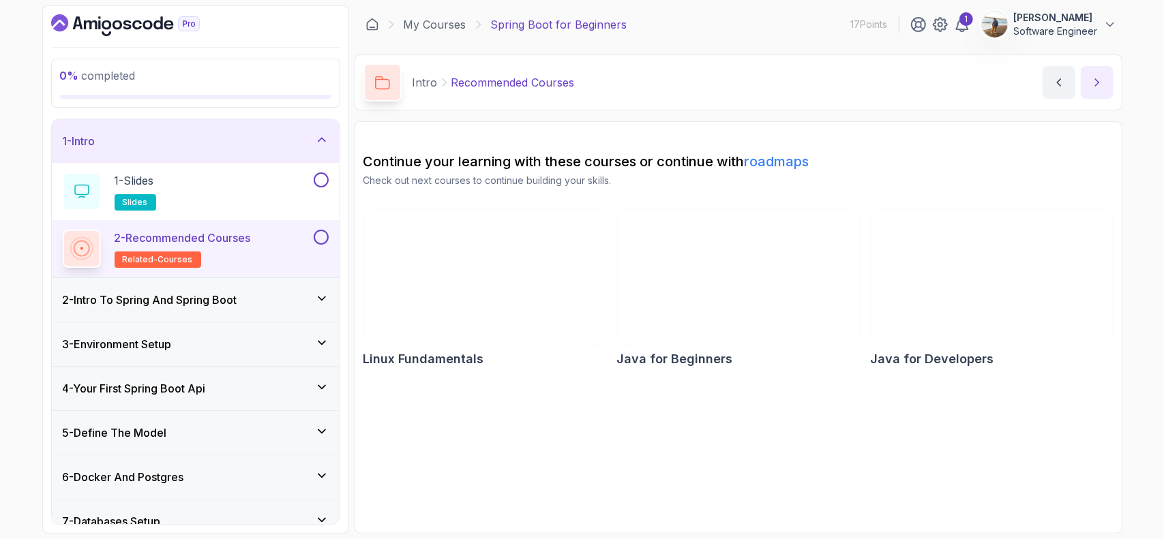 Image resolution: width=1164 pixels, height=539 pixels. Describe the element at coordinates (196, 433) in the screenshot. I see `button: 5-Define The Model` at that location.